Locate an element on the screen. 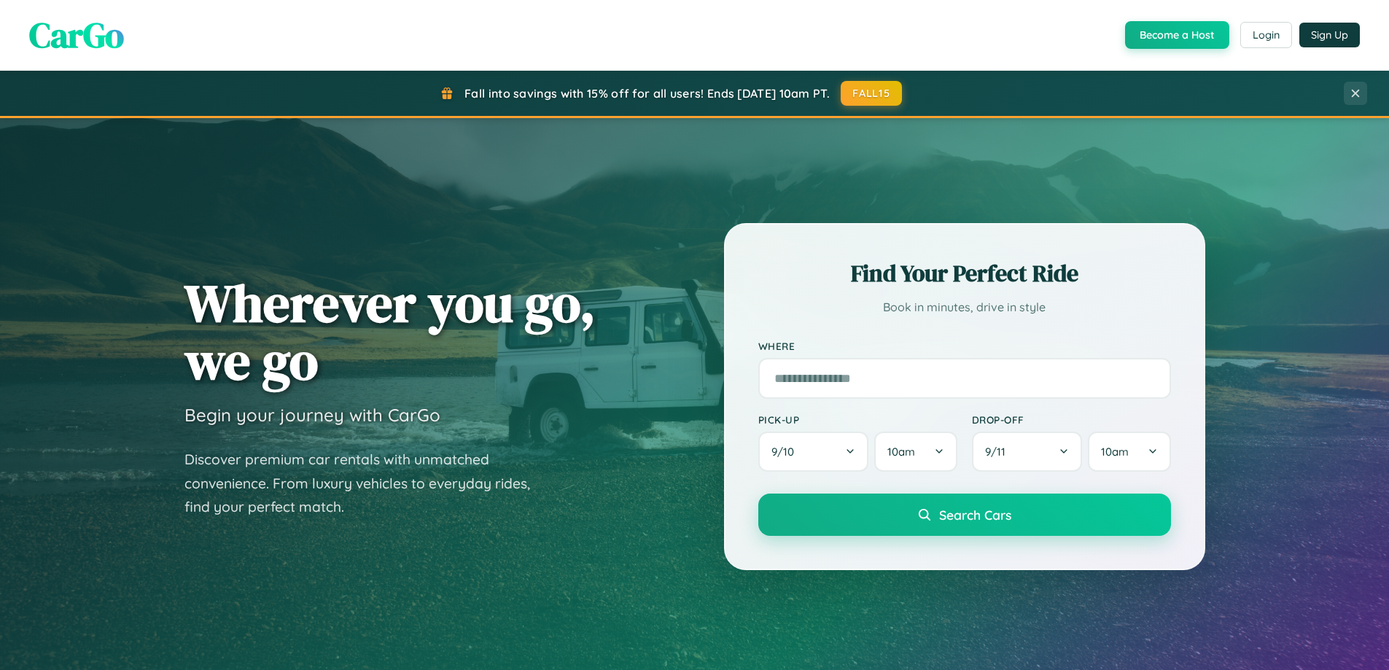 The image size is (1389, 670). span: 9 / 10 is located at coordinates (786, 451).